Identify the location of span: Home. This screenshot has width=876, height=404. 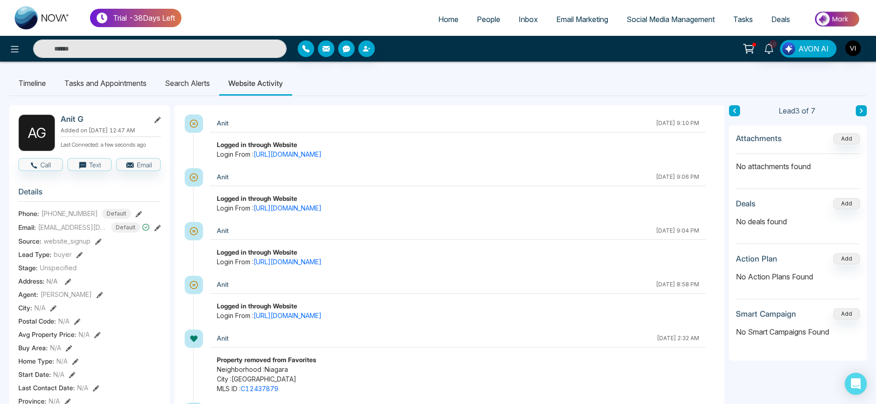
(448, 19).